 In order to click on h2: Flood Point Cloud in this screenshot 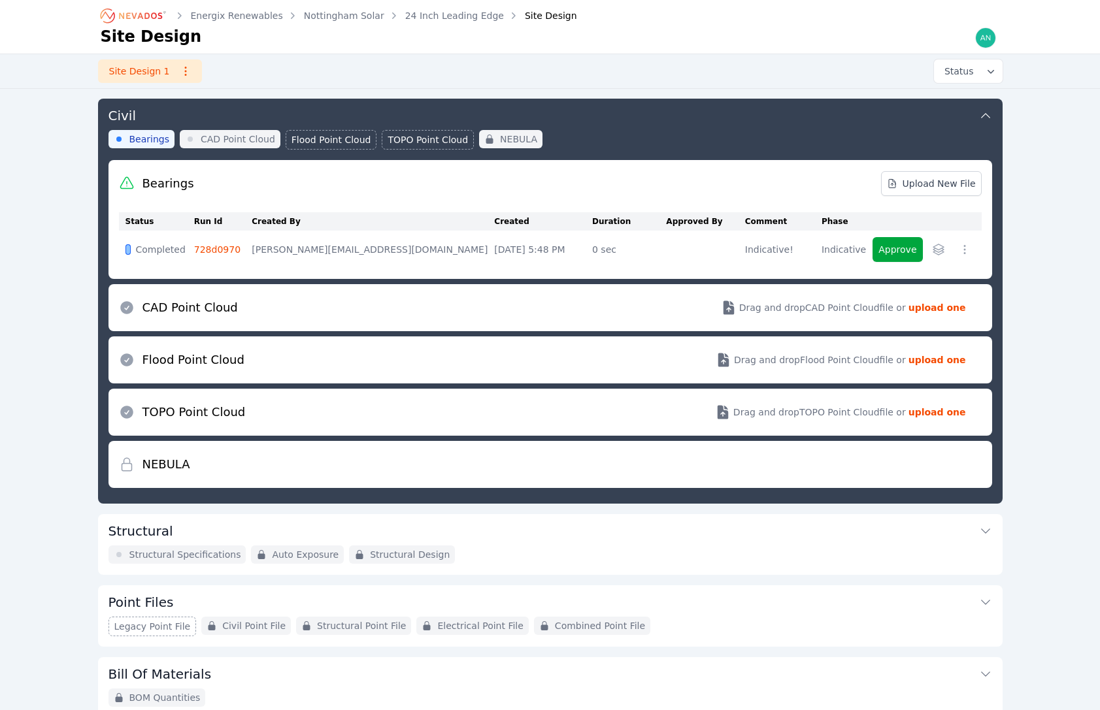, I will do `click(193, 360)`.